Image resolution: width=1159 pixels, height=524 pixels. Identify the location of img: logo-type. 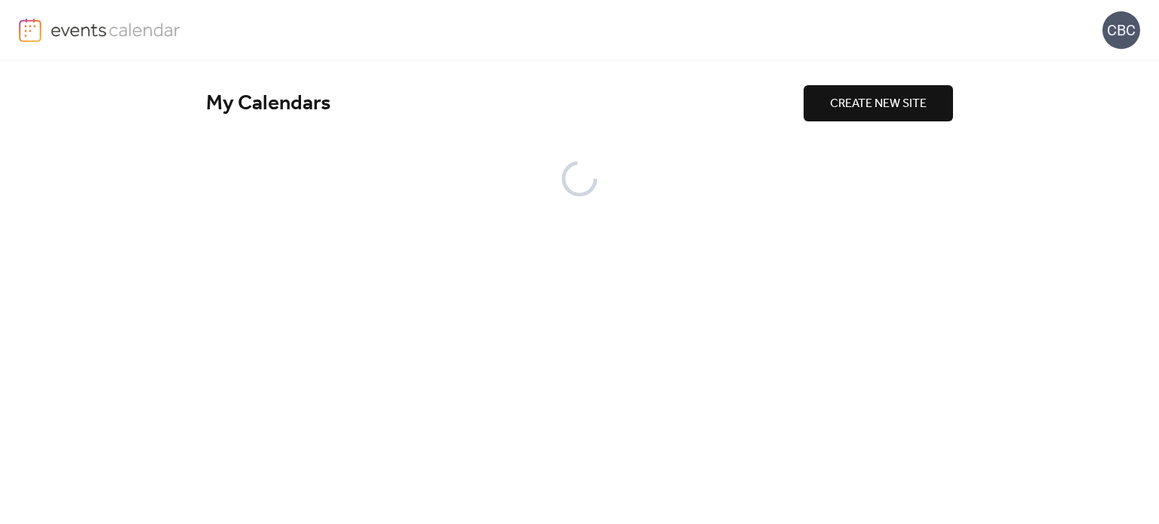
(115, 29).